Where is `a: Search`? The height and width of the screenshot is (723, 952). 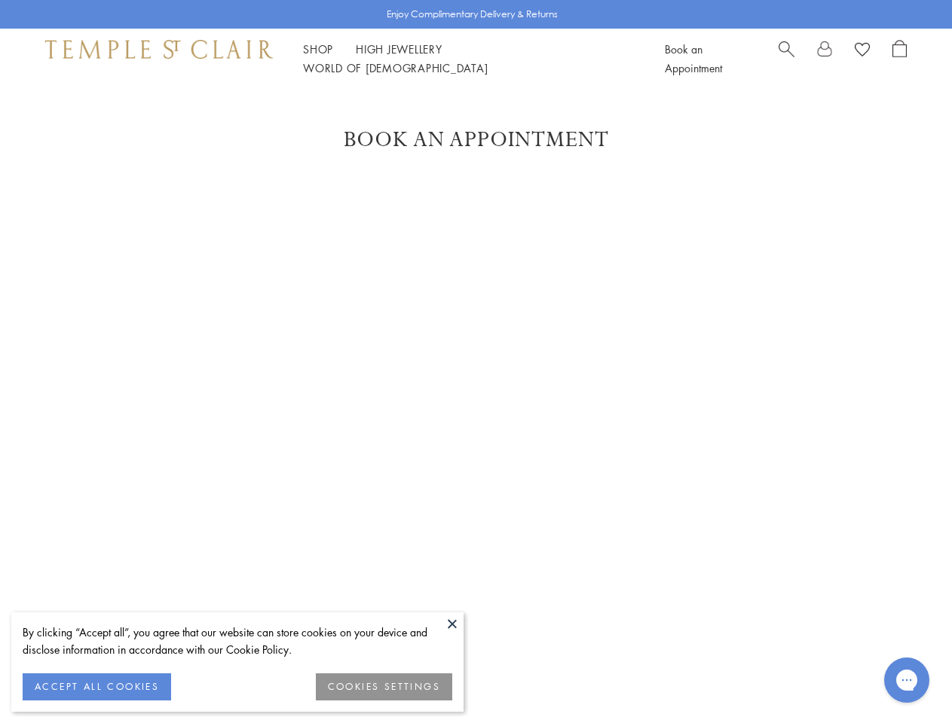 a: Search is located at coordinates (786, 59).